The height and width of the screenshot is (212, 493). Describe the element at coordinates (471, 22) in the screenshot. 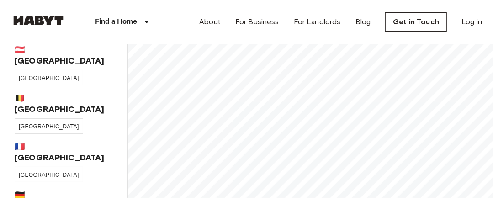

I see `a: Log in` at that location.